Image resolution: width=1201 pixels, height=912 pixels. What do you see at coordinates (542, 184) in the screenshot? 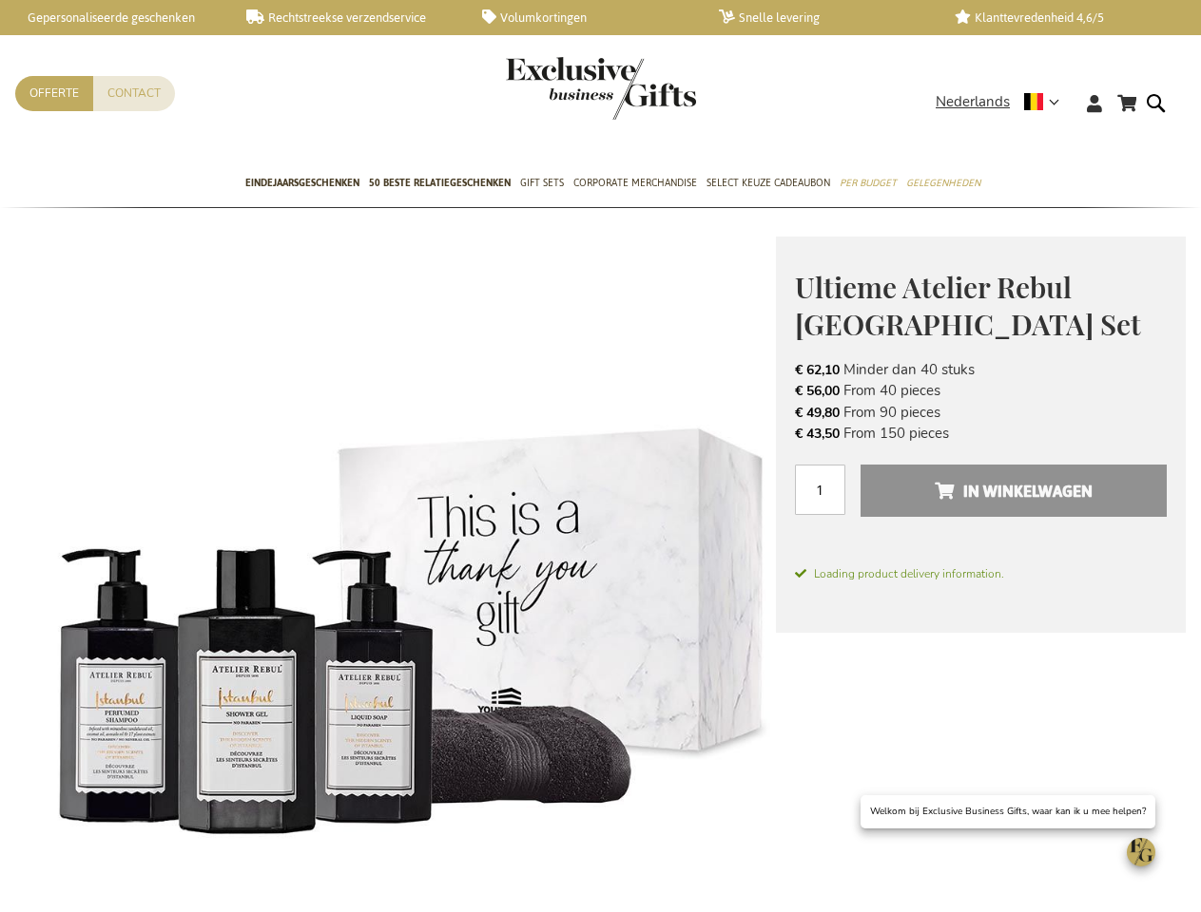
I see `a: Gift Sets` at bounding box center [542, 184].